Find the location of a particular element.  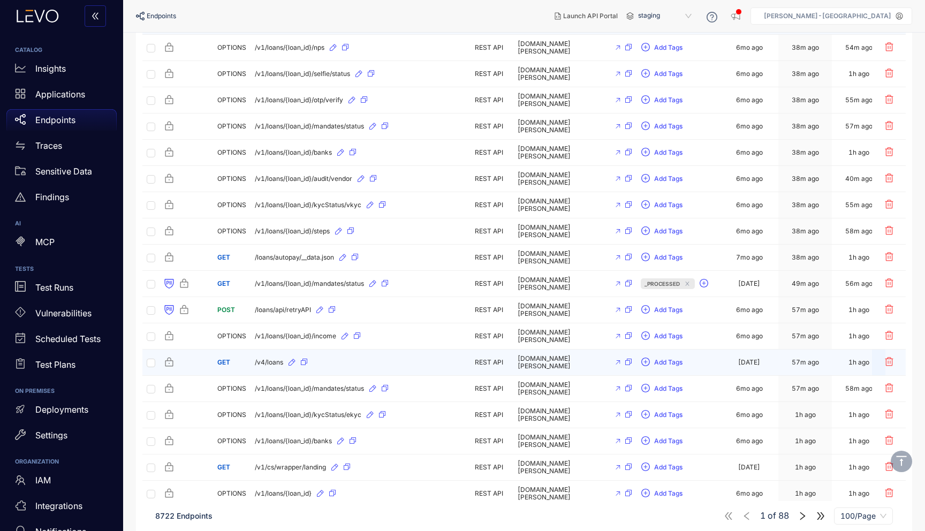

a: Test Runs is located at coordinates (62, 290).